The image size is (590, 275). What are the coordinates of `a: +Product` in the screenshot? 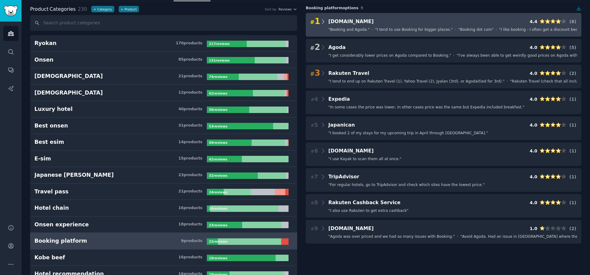 It's located at (129, 9).